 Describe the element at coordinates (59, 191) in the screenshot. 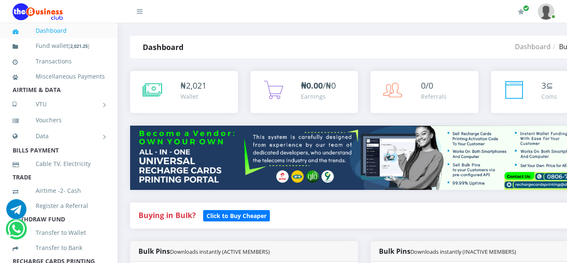

I see `a: Airtime -2- Cash` at that location.